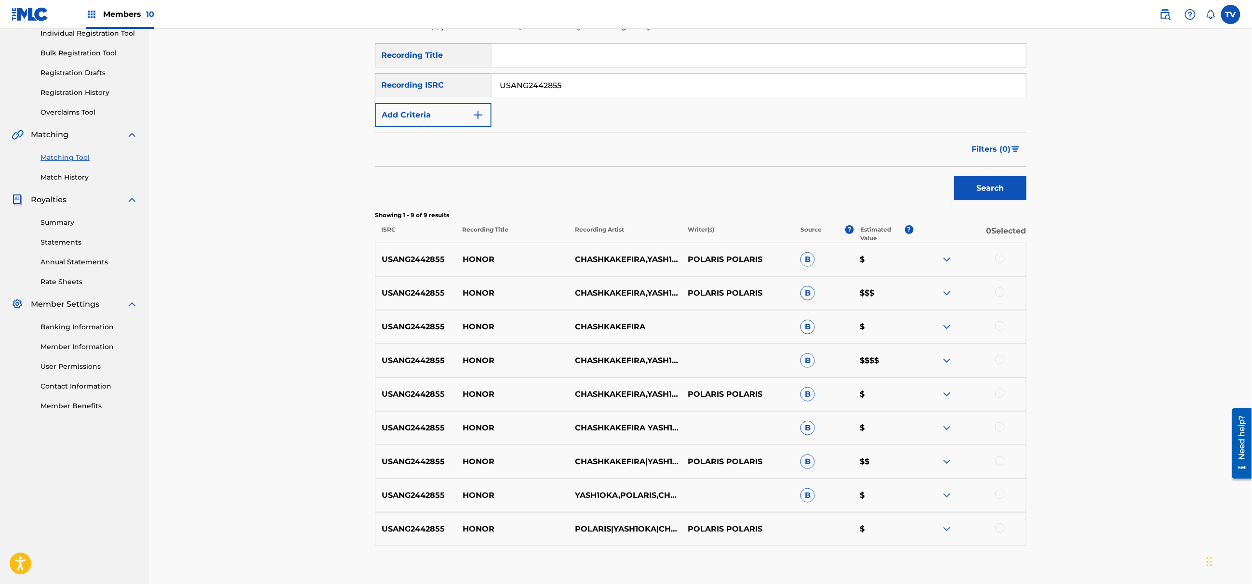 This screenshot has width=1252, height=584. Describe the element at coordinates (625, 462) in the screenshot. I see `p: CHASHKAKEFIRA|YASH1OKA|POLARIS` at that location.